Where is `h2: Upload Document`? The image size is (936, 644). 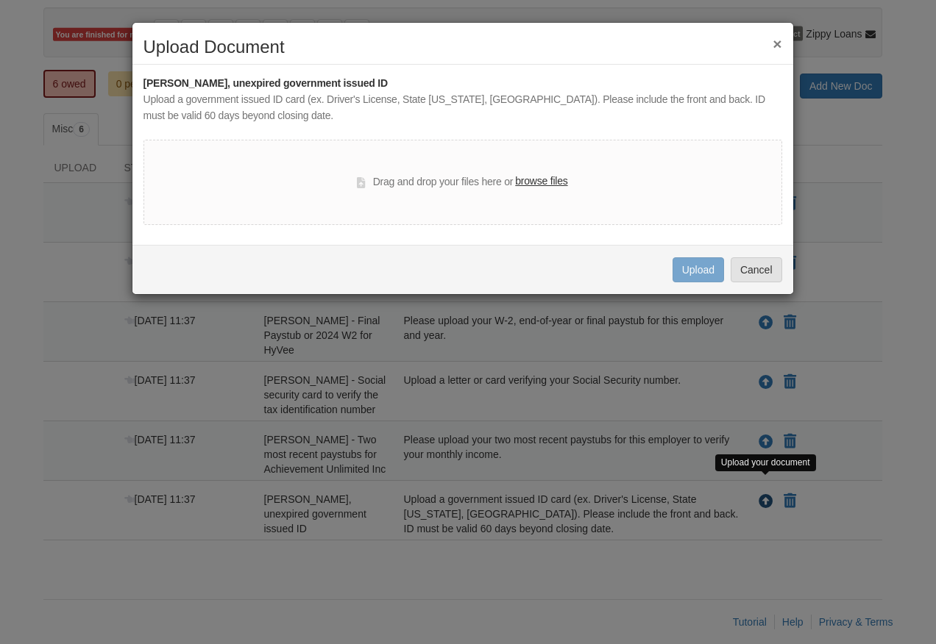 h2: Upload Document is located at coordinates (463, 47).